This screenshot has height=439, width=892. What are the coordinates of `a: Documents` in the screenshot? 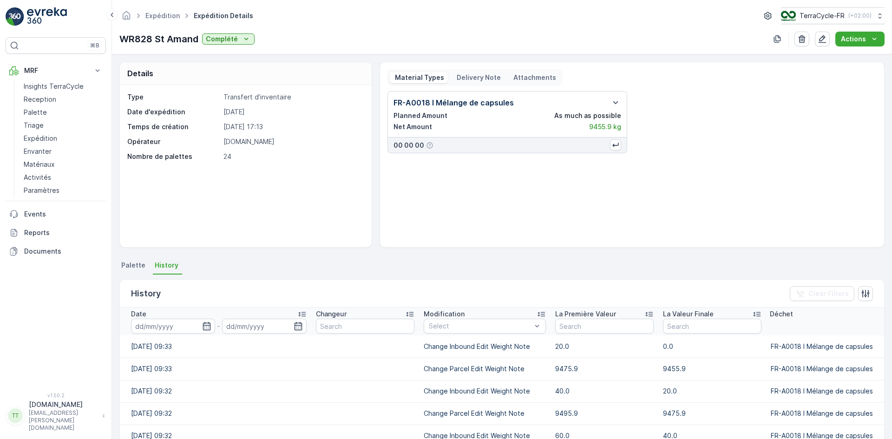 It's located at (56, 251).